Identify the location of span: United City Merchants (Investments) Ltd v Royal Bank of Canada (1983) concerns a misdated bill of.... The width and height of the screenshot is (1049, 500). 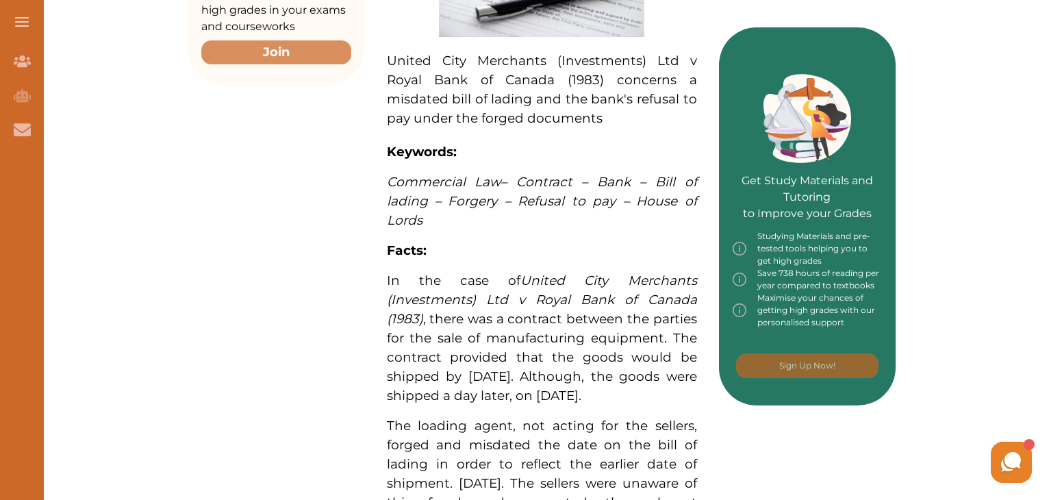
(542, 89).